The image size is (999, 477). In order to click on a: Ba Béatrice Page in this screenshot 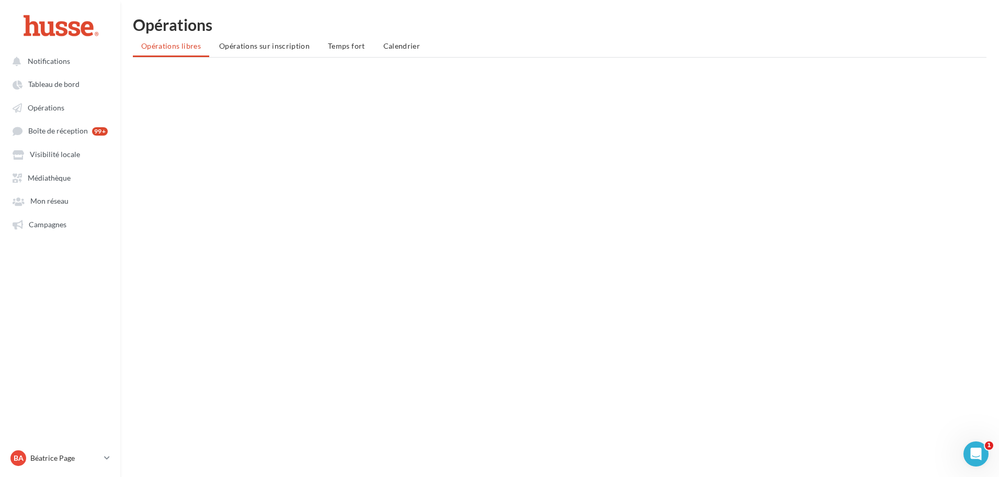, I will do `click(60, 458)`.